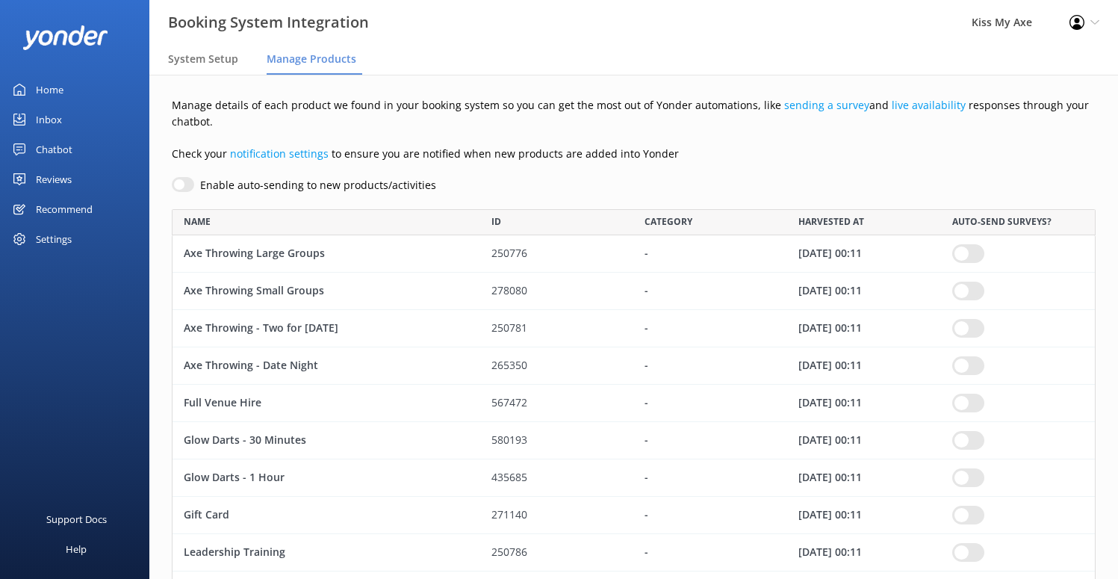 The image size is (1118, 579). What do you see at coordinates (326, 366) in the screenshot?
I see `div: Axe Throwing - Date Night` at bounding box center [326, 366].